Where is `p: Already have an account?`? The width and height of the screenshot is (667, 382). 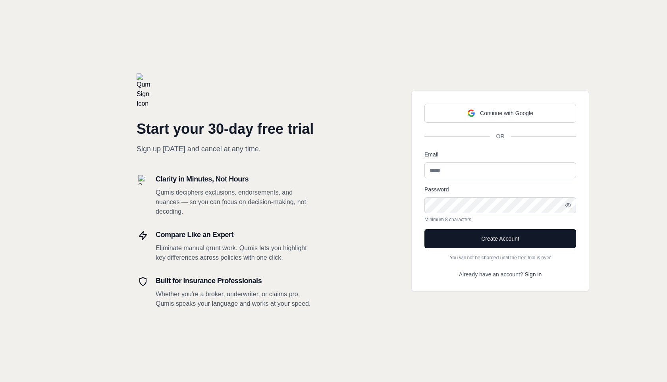 p: Already have an account? is located at coordinates (500, 274).